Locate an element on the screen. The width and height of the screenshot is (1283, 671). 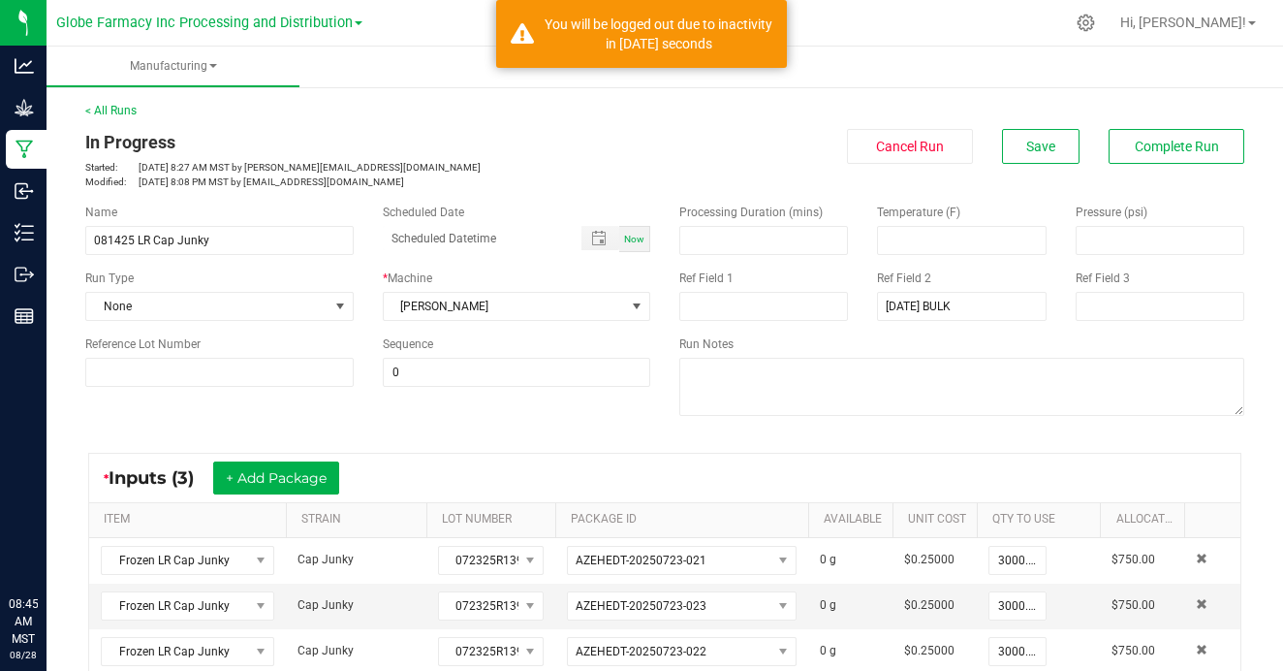
span: Run Notes is located at coordinates (706, 344).